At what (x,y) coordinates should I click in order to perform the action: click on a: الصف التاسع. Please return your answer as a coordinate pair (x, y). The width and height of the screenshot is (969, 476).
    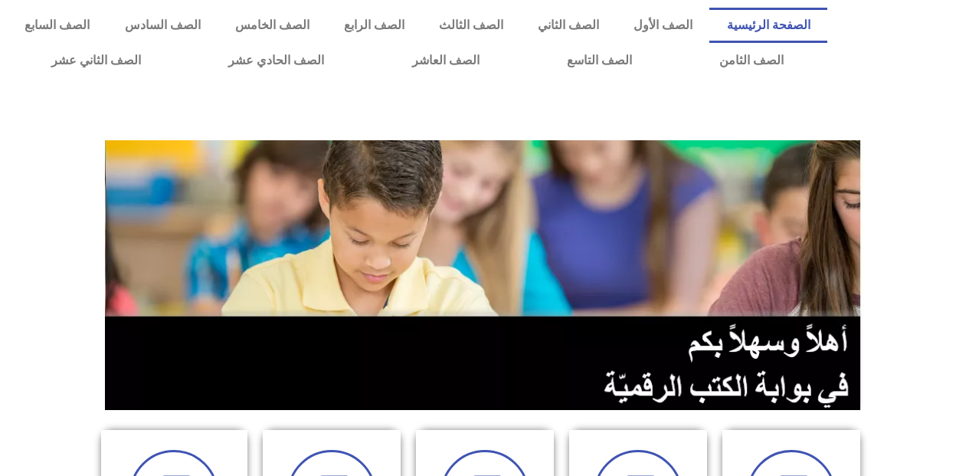
    Looking at the image, I should click on (599, 61).